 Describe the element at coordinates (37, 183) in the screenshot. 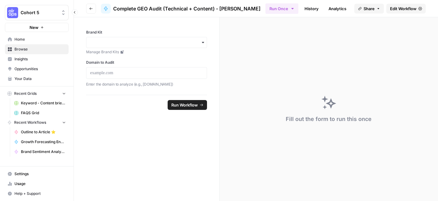

I see `a: Usage` at that location.